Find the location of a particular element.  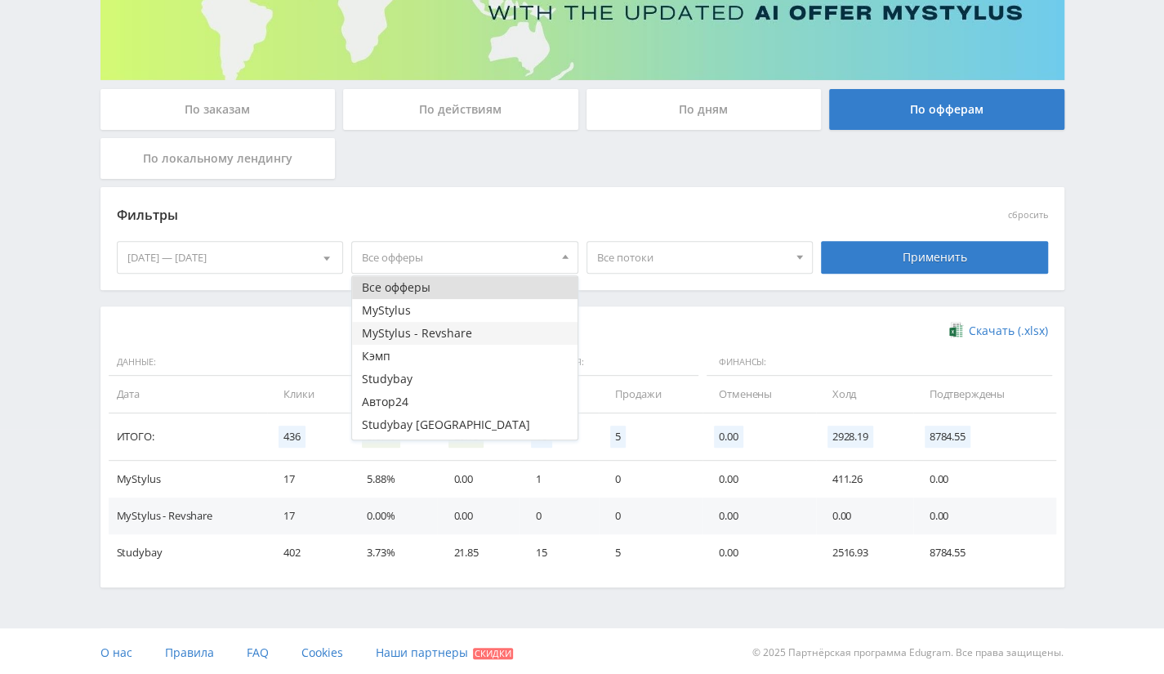

button: сбросить is located at coordinates (1028, 215).